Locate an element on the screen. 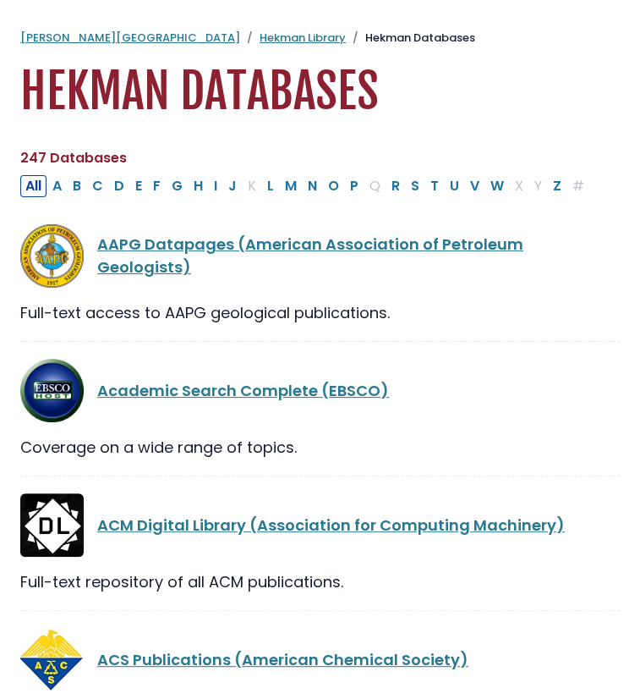  a: AAPG Datapages (American Association of Petroleum Geologists) is located at coordinates (310, 255).